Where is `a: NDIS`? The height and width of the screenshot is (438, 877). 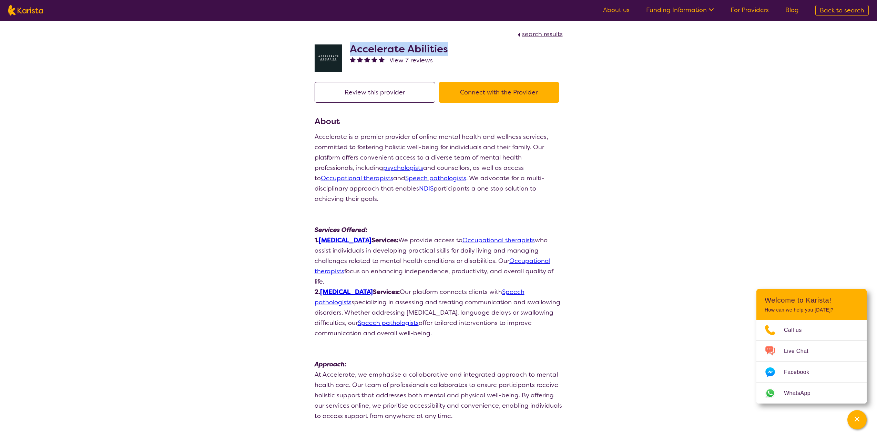
a: NDIS is located at coordinates (426, 188).